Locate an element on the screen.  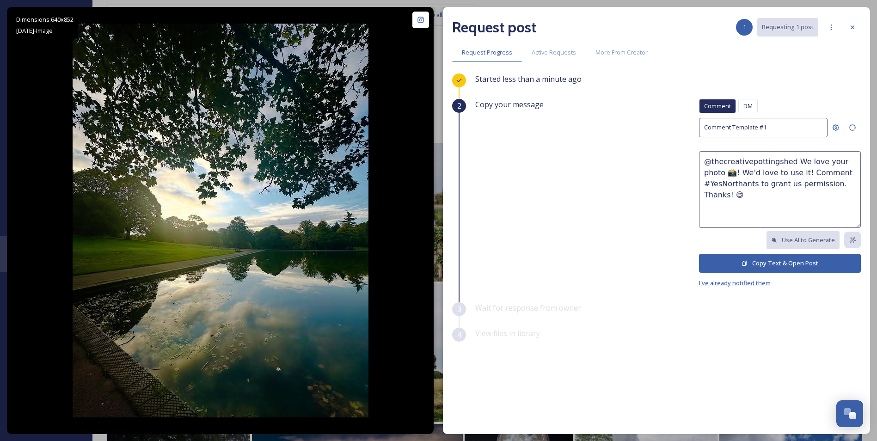
span: Active Requests is located at coordinates (554, 52).